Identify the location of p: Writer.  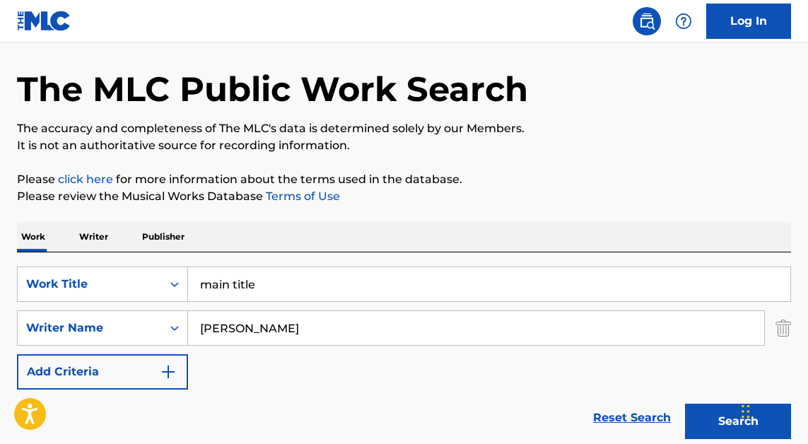
(93, 237).